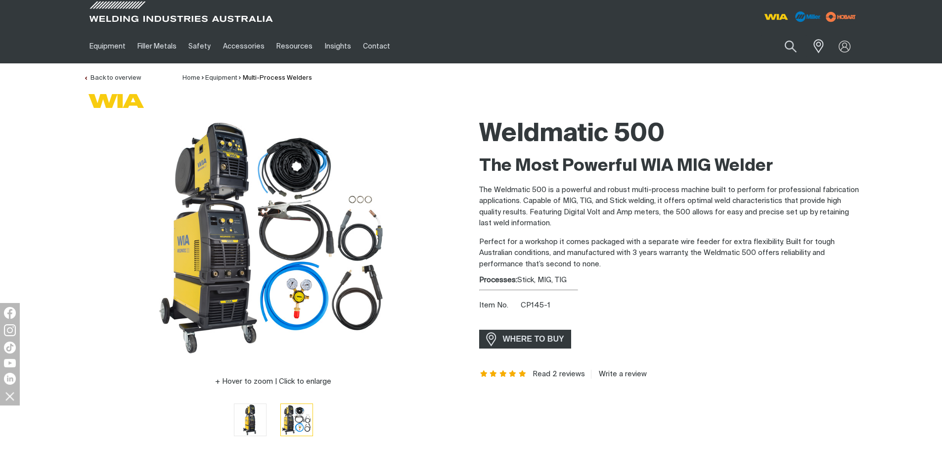 Image resolution: width=942 pixels, height=455 pixels. Describe the element at coordinates (10, 347) in the screenshot. I see `img: TikTok` at that location.